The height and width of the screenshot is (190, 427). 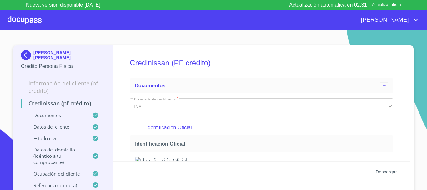 What do you see at coordinates (262, 63) in the screenshot?
I see `h5: Credinissan (PF crédito)` at bounding box center [262, 63].